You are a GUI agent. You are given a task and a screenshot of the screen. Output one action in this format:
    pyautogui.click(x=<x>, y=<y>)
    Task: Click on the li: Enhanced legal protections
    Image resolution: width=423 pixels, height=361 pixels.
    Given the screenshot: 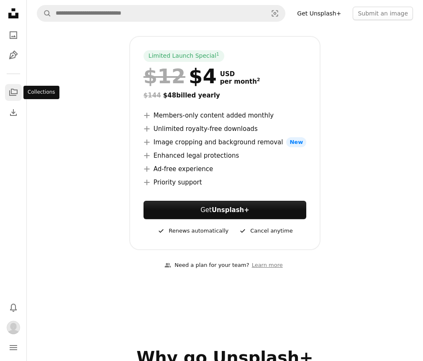 What is the action you would take?
    pyautogui.click(x=225, y=156)
    